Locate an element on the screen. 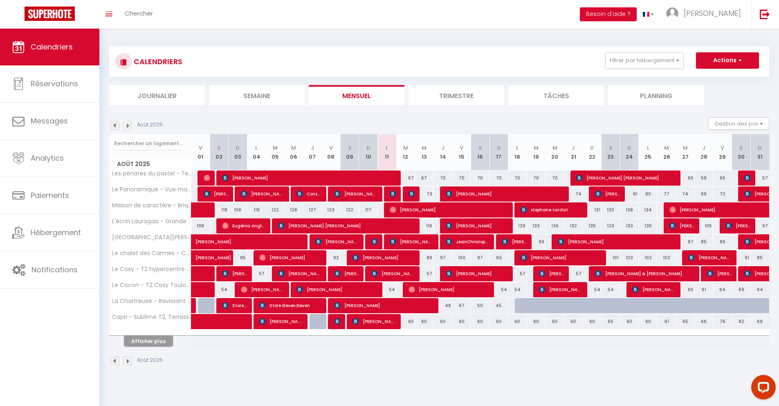 The image size is (779, 406). li: Trimestre is located at coordinates (456, 95).